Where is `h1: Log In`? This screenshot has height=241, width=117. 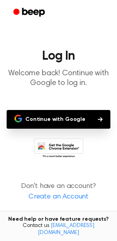
h1: Log In is located at coordinates (58, 56).